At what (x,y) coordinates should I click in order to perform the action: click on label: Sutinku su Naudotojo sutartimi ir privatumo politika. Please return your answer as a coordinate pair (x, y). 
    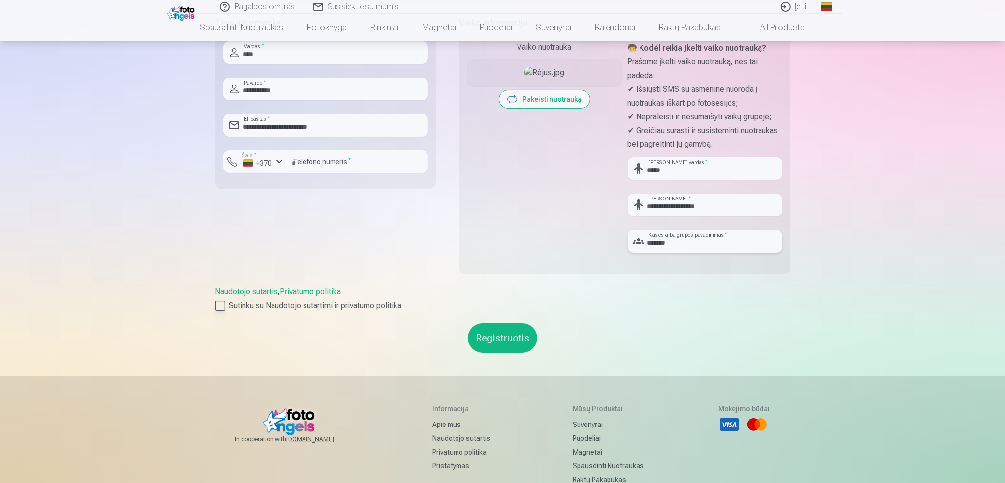
    Looking at the image, I should click on (503, 306).